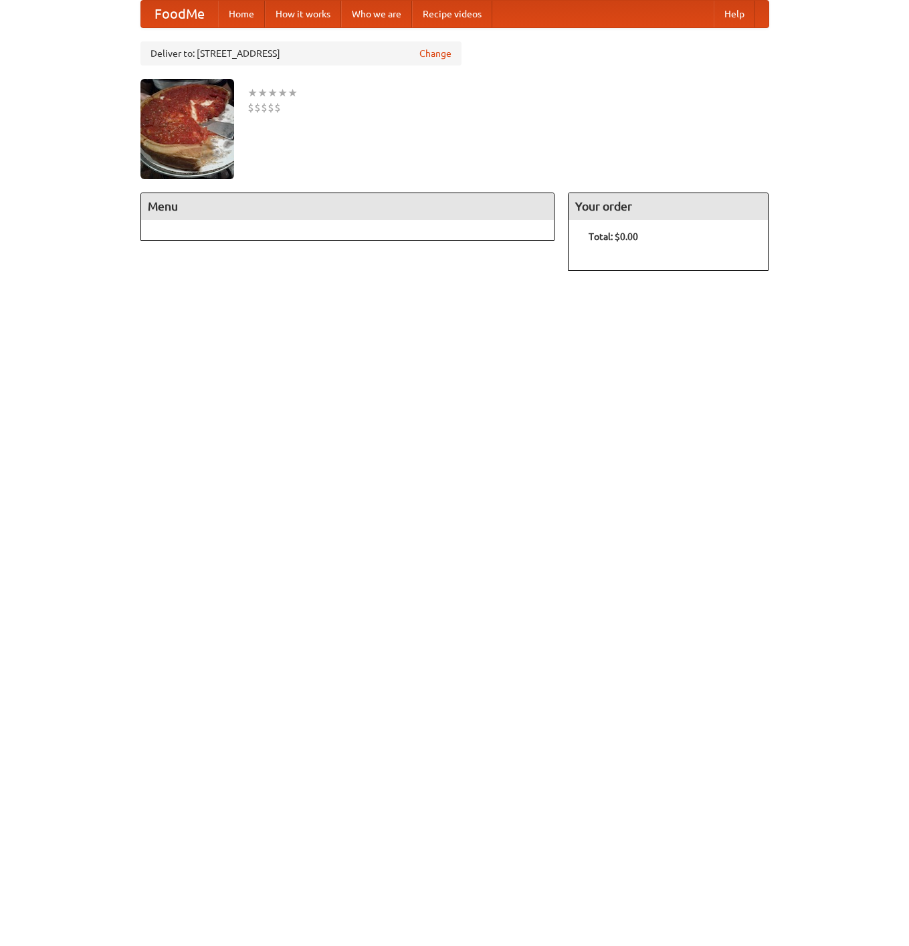  I want to click on a: How it works, so click(303, 14).